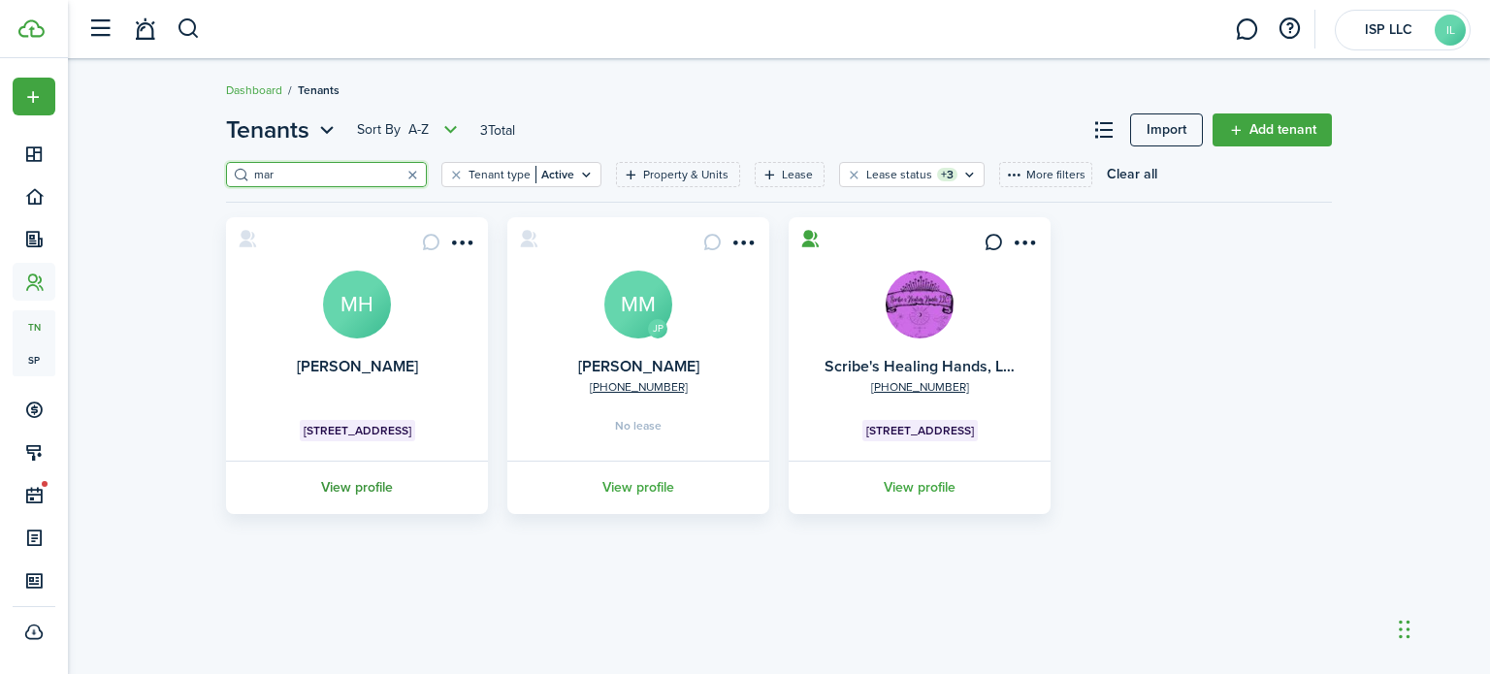  What do you see at coordinates (1441, 628) in the screenshot?
I see `div: Chat Widget` at bounding box center [1441, 628].